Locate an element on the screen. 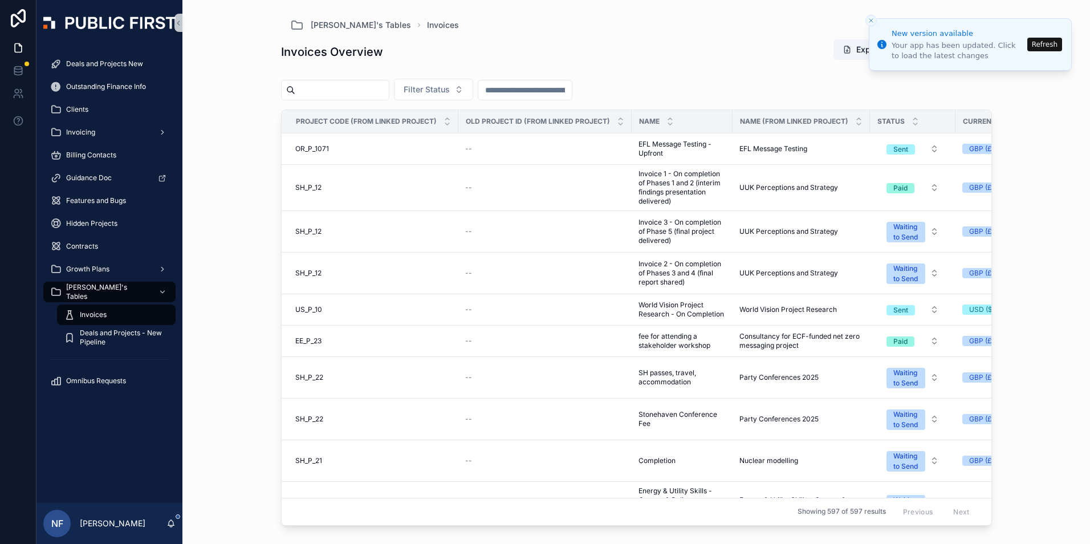 The width and height of the screenshot is (1090, 544). a: Contracts is located at coordinates (109, 246).